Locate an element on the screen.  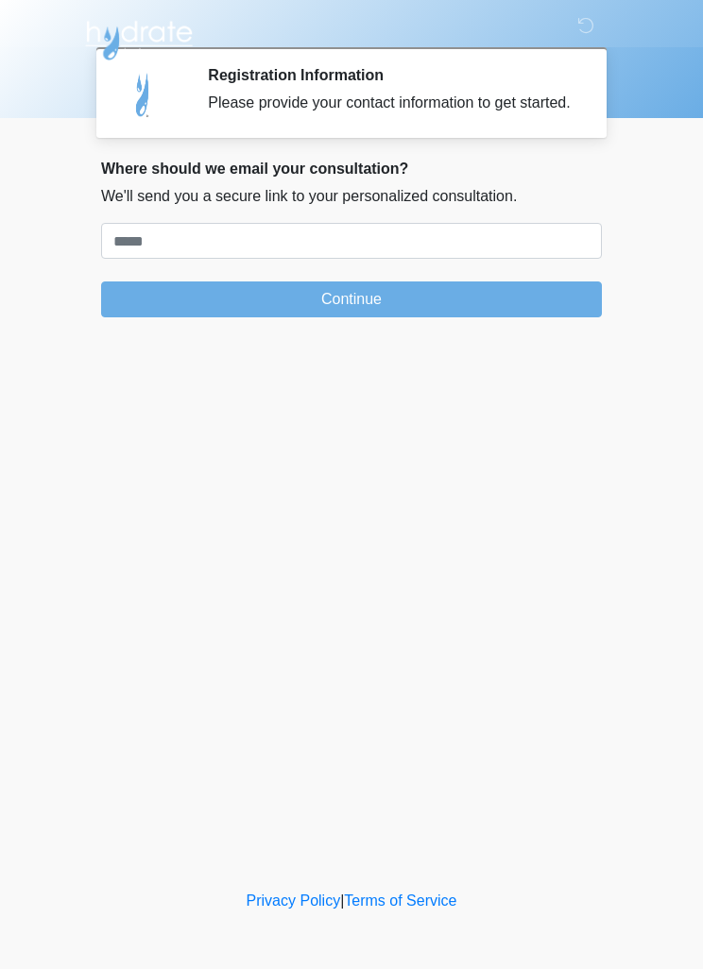
img: Agent Avatar is located at coordinates (144, 94).